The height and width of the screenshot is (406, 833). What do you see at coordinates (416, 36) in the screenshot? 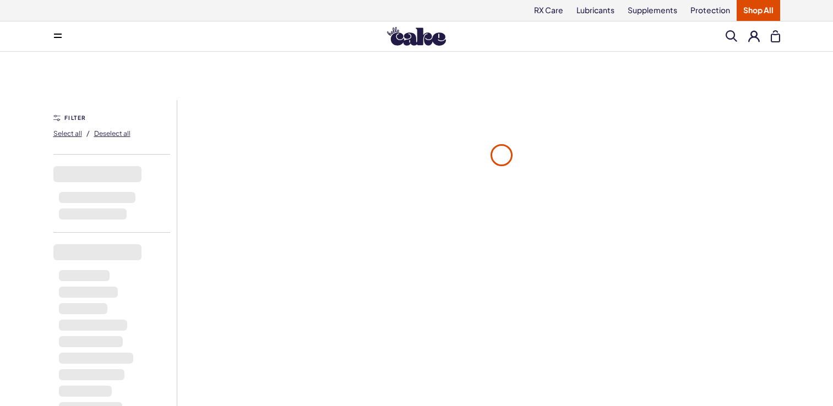
I see `img: Hello Cake` at bounding box center [416, 36].